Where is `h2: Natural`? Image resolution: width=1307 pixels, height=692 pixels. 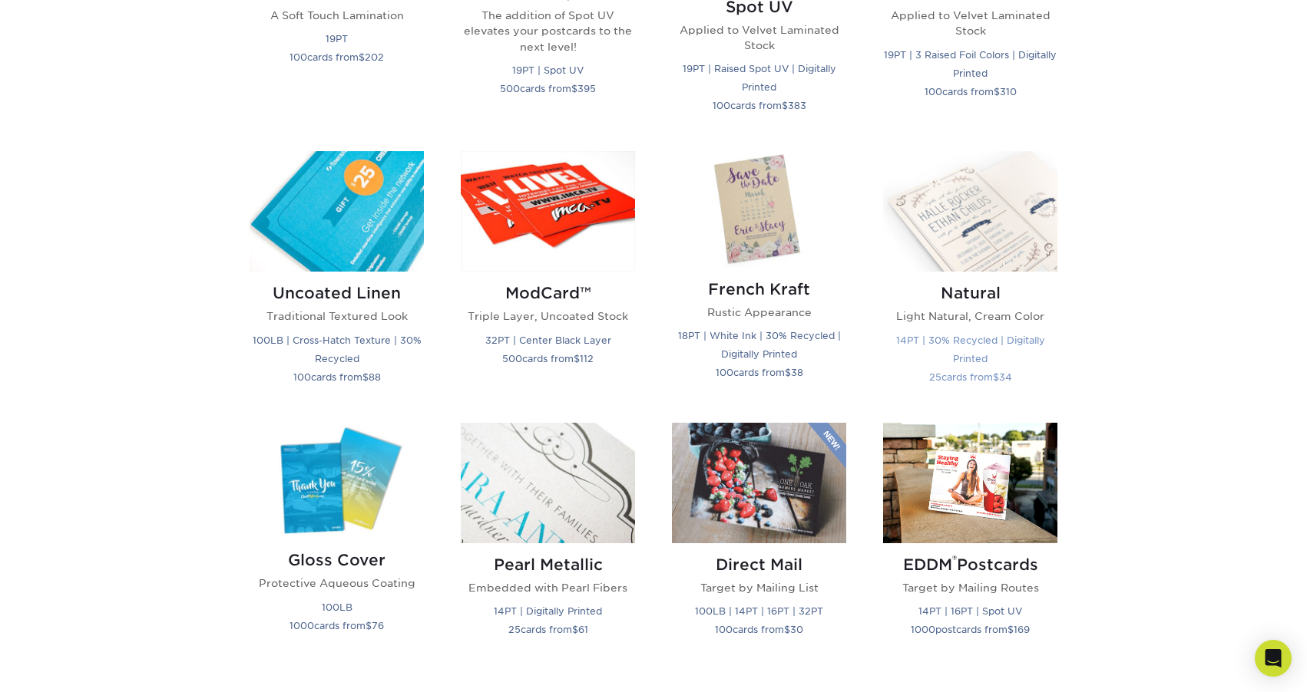
h2: Natural is located at coordinates (970, 293).